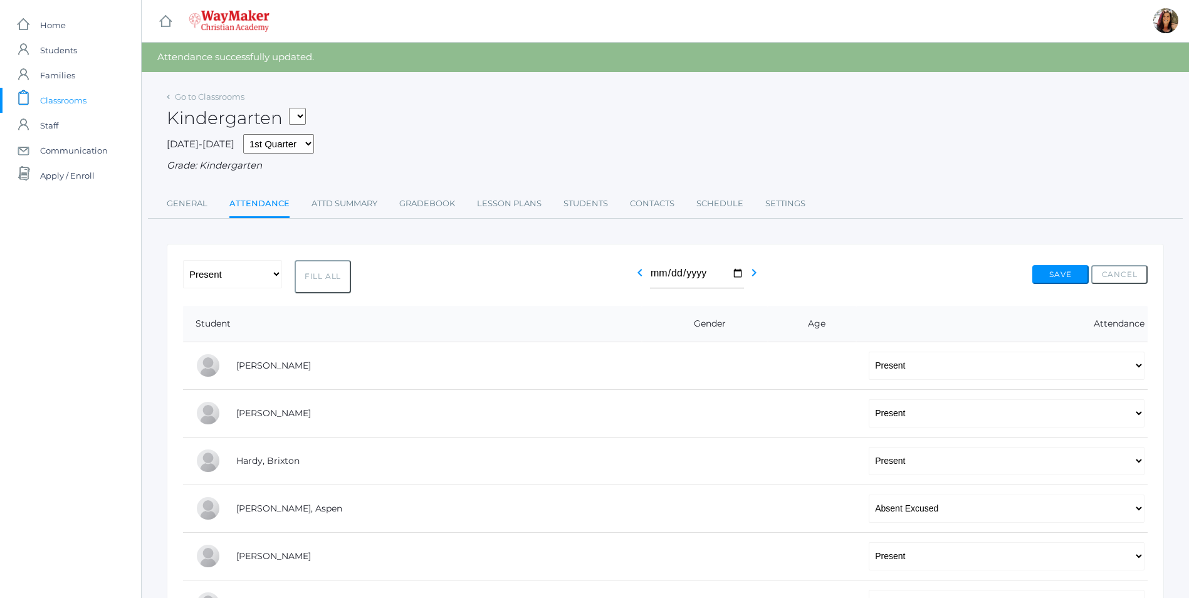  I want to click on div: Grade: Kindergarten, so click(665, 166).